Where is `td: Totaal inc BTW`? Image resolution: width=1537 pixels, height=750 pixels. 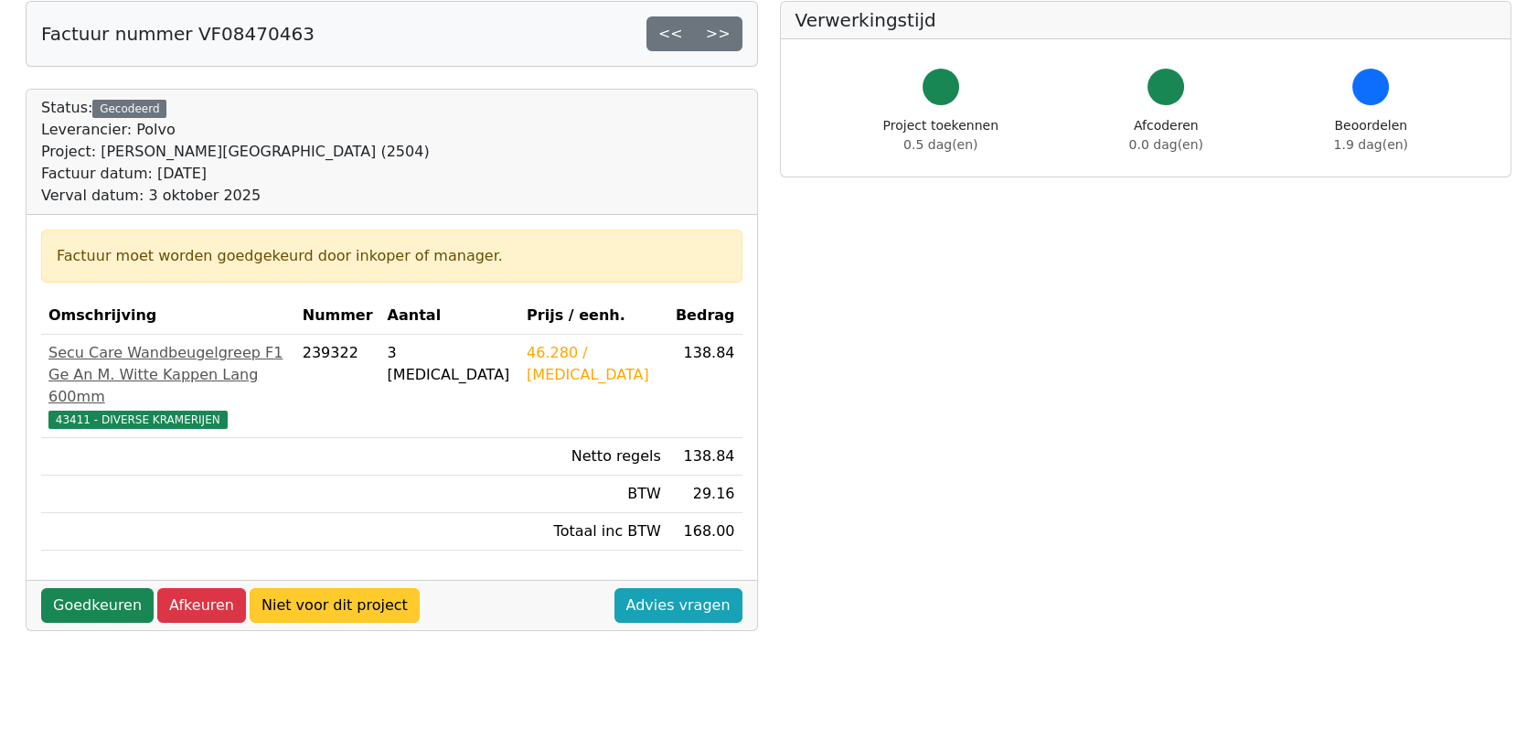
td: Totaal inc BTW is located at coordinates (593, 531).